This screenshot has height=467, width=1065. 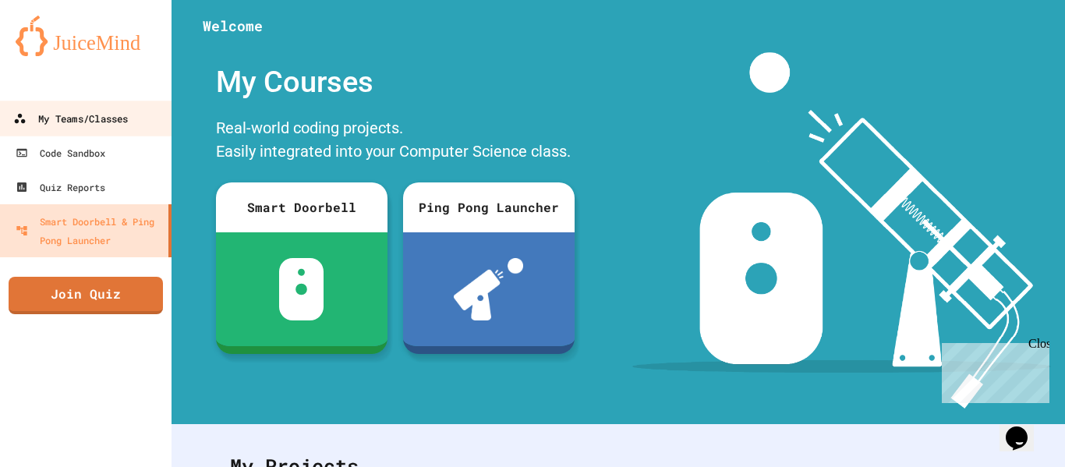 What do you see at coordinates (302, 207) in the screenshot?
I see `div: Smart Doorbell` at bounding box center [302, 207].